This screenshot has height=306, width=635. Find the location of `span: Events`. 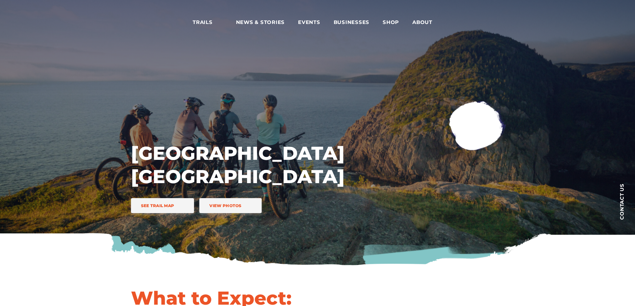

span: Events is located at coordinates (309, 22).